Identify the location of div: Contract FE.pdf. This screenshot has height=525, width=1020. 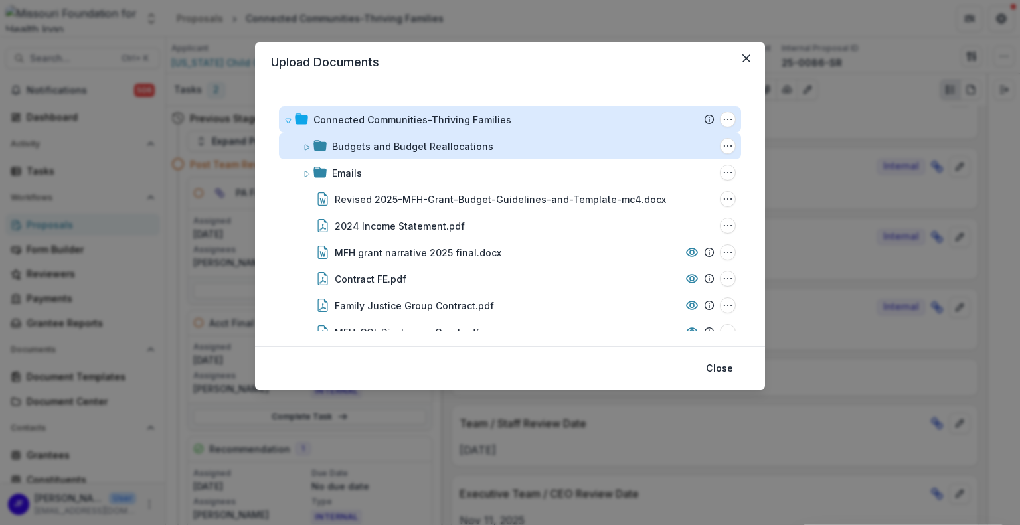
(371, 279).